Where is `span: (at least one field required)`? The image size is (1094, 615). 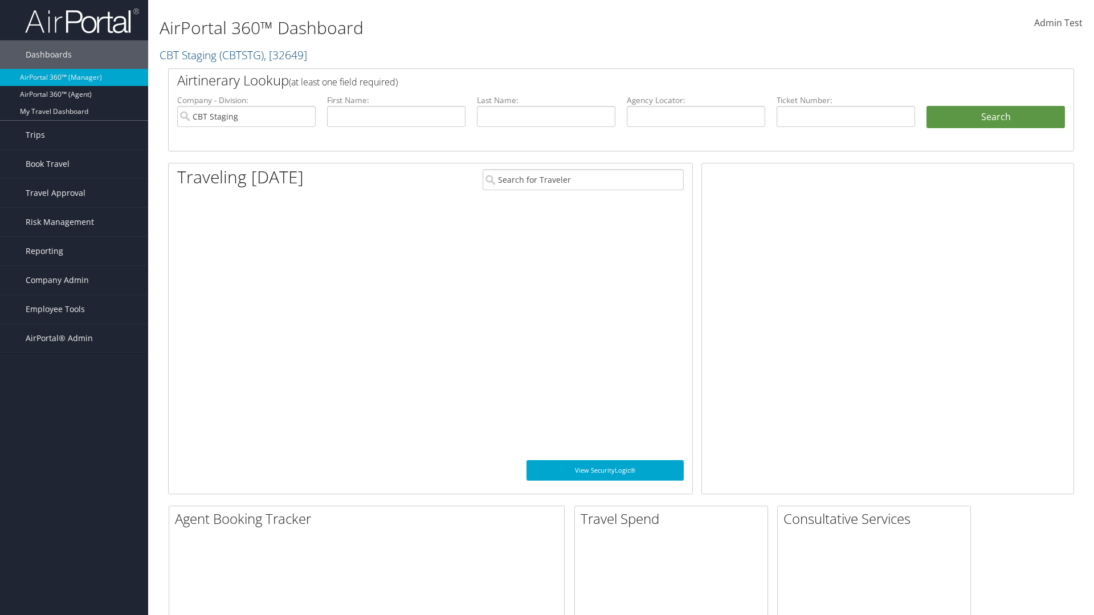
span: (at least one field required) is located at coordinates (343, 82).